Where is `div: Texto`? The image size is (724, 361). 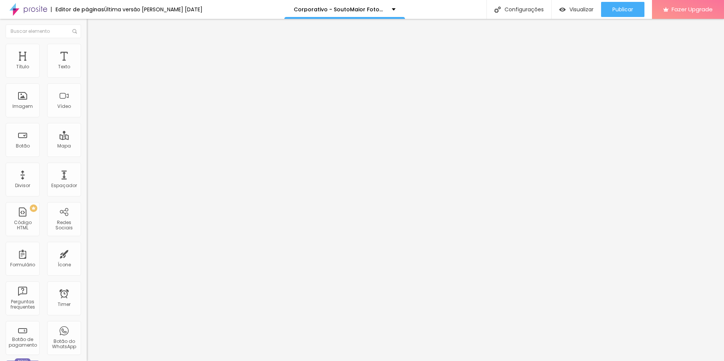
div: Texto is located at coordinates (64, 67).